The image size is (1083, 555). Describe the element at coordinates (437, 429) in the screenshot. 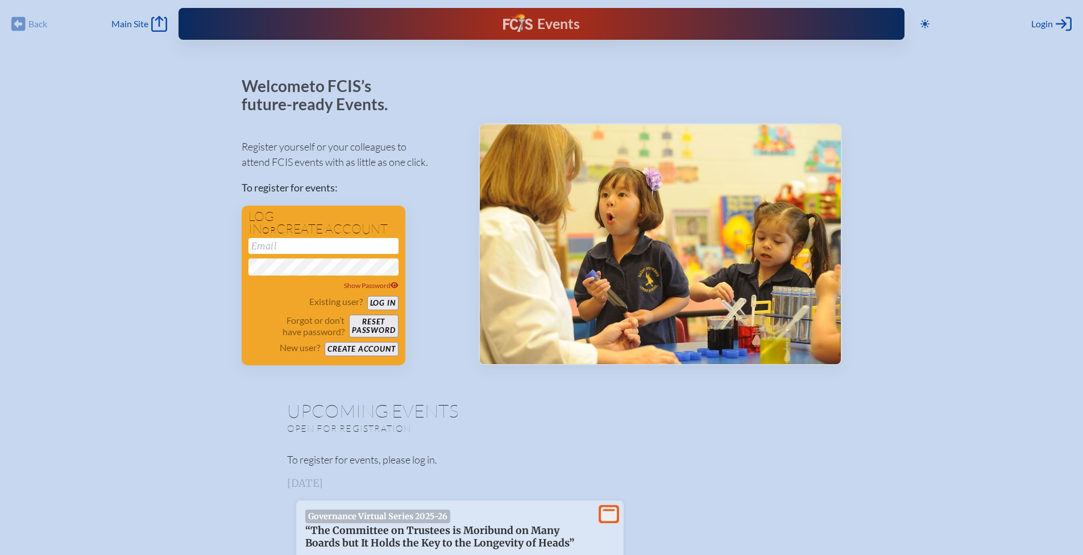

I see `p: Open for registration` at that location.